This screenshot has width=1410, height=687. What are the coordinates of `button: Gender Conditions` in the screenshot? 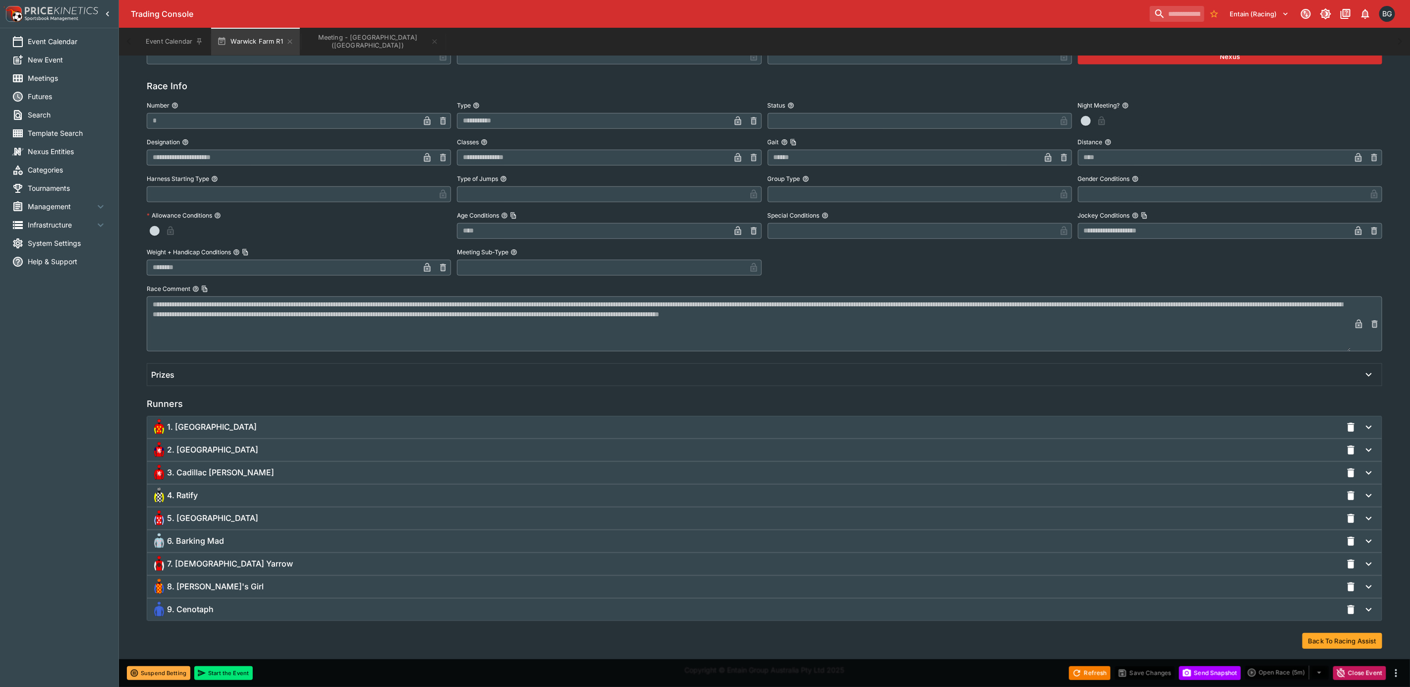 It's located at (1136, 179).